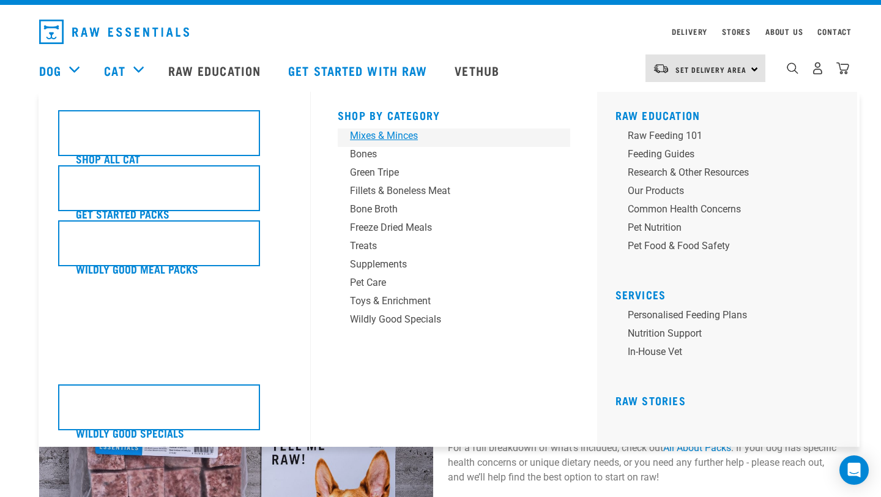 The width and height of the screenshot is (881, 497). What do you see at coordinates (843, 68) in the screenshot?
I see `img: home-icon@2x.png` at bounding box center [843, 68].